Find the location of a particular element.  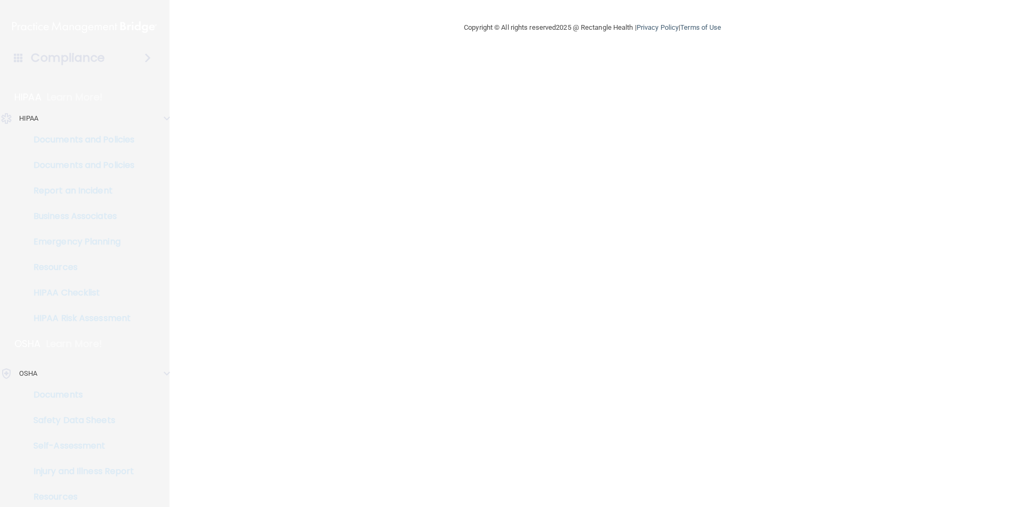

h4: Compliance is located at coordinates (67, 58).